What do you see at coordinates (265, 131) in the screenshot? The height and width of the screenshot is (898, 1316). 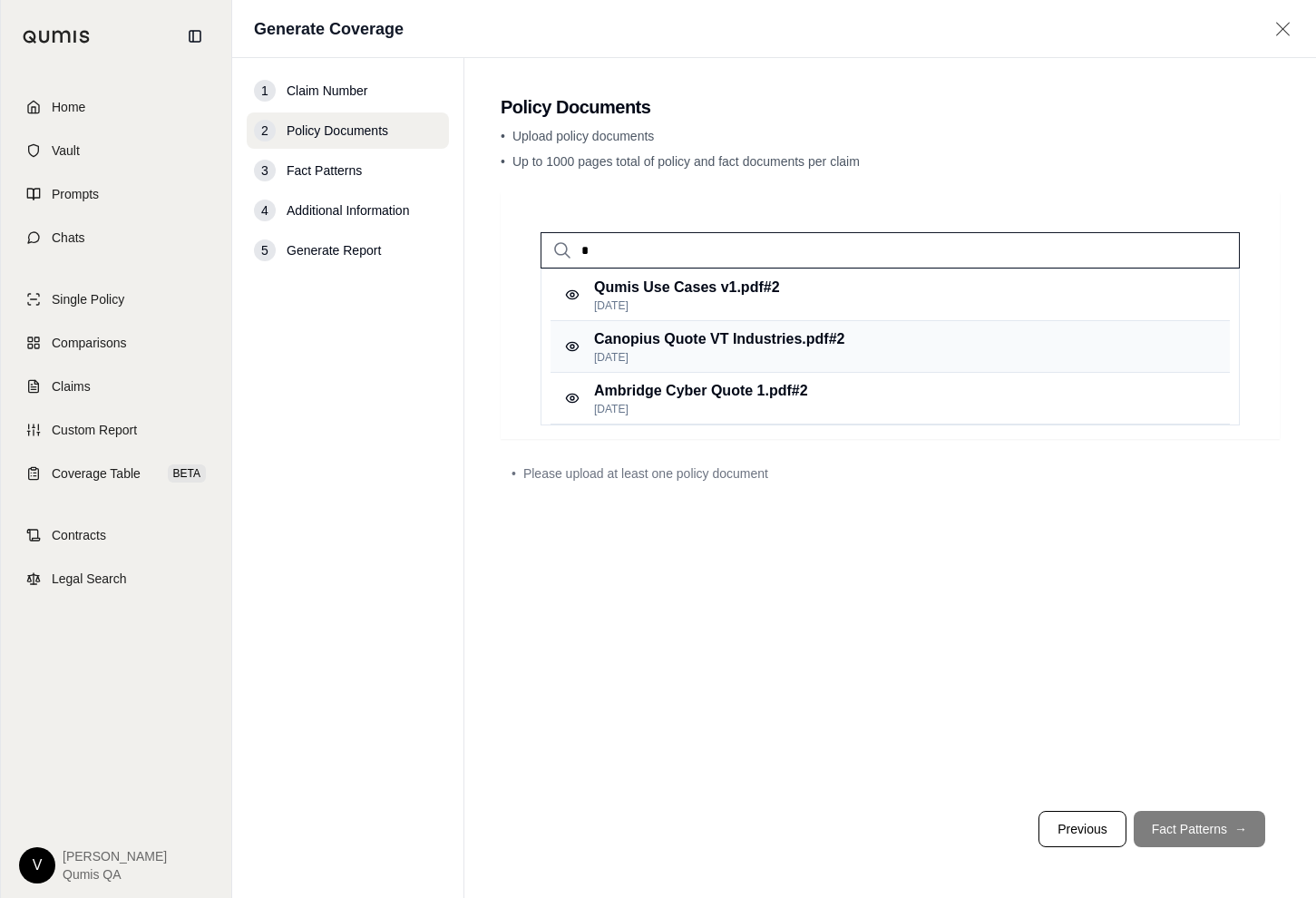 I see `div: 2` at bounding box center [265, 131].